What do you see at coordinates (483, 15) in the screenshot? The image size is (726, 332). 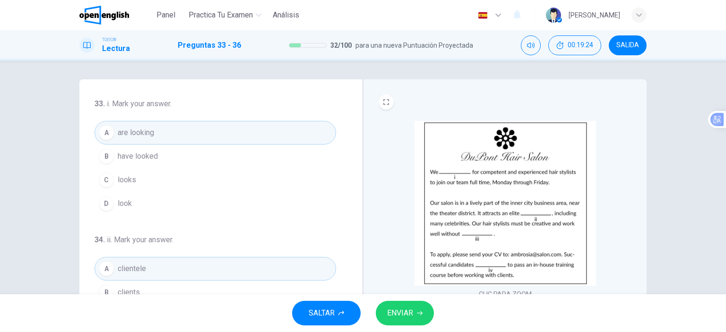 I see `img: es` at bounding box center [483, 15].